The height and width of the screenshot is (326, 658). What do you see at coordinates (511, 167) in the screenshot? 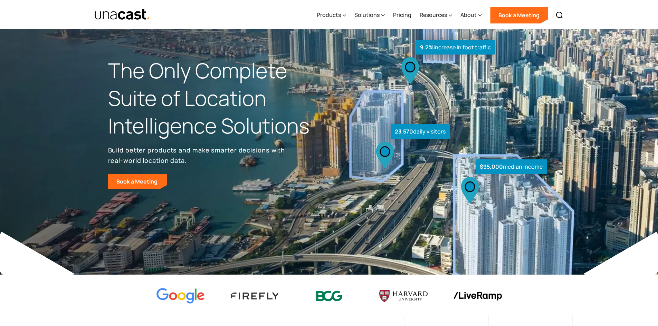
I see `div: median income` at bounding box center [511, 167].